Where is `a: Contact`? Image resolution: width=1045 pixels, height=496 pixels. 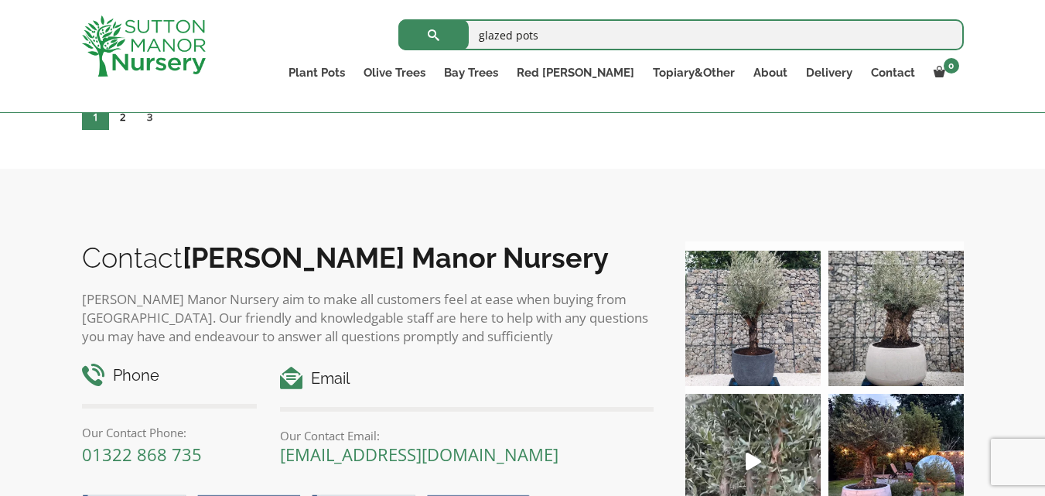 a: Contact is located at coordinates (893, 73).